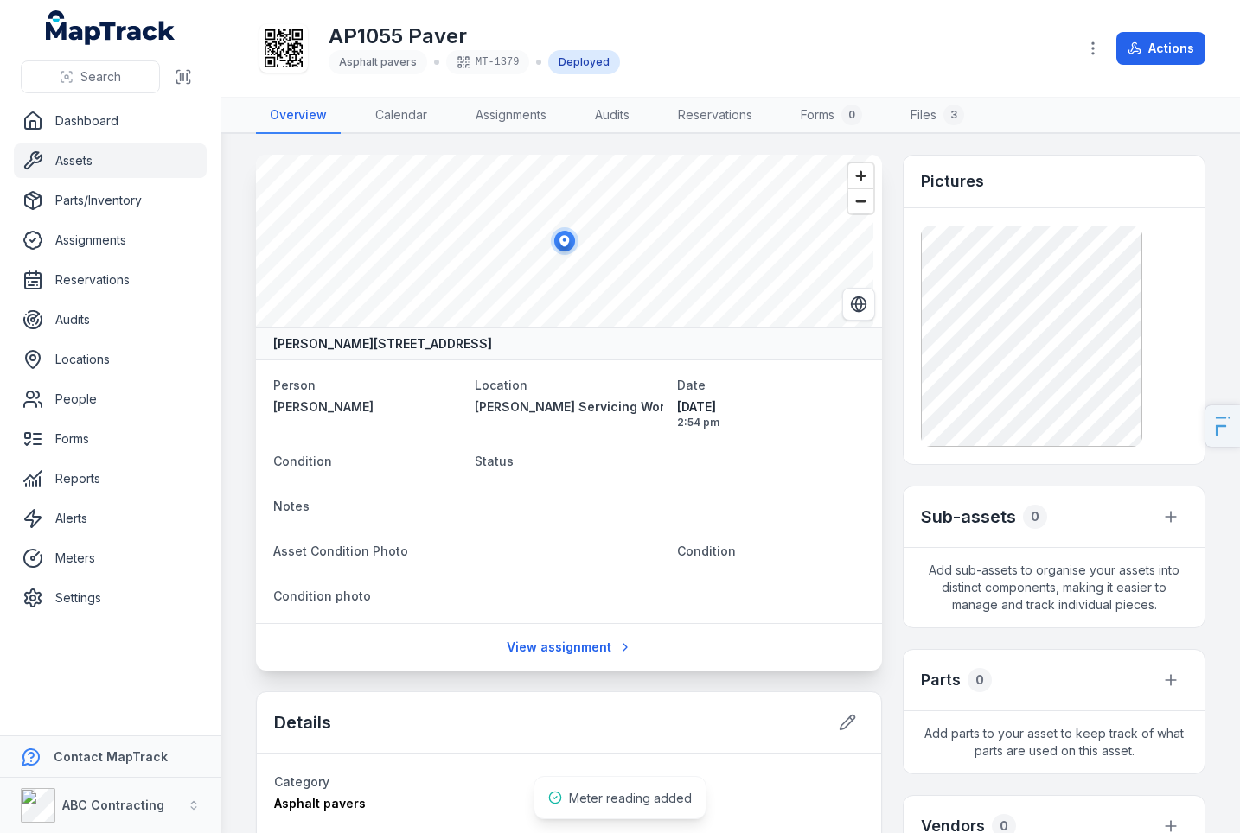  I want to click on a: Overview, so click(298, 116).